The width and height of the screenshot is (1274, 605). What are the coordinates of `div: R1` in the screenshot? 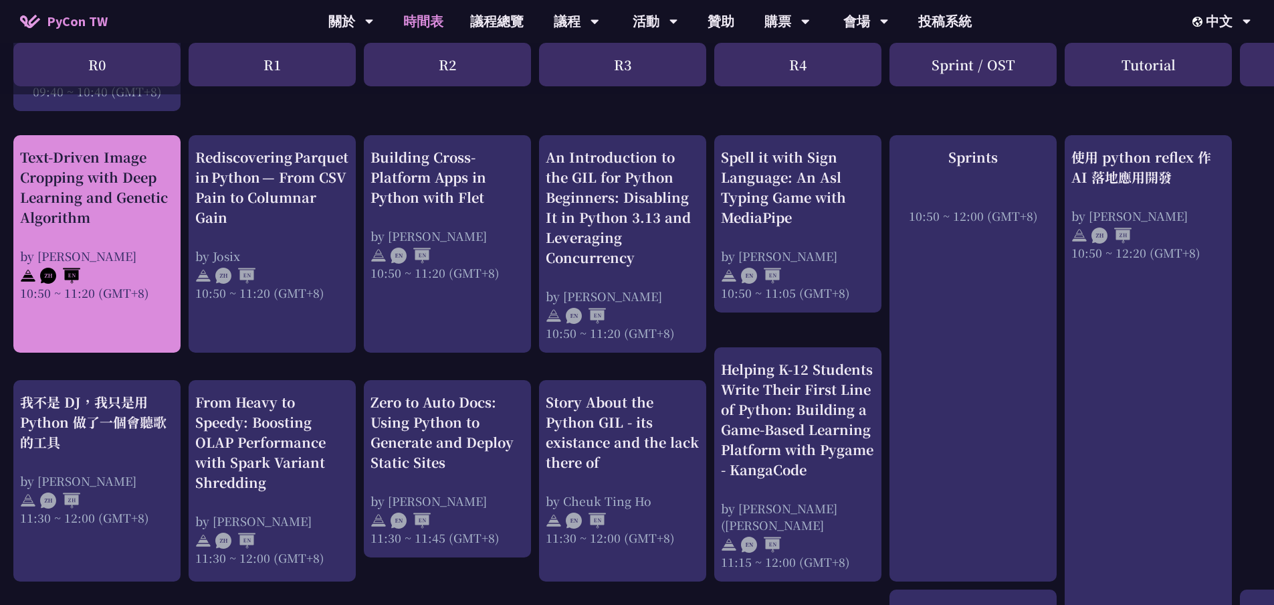 It's located at (272, 64).